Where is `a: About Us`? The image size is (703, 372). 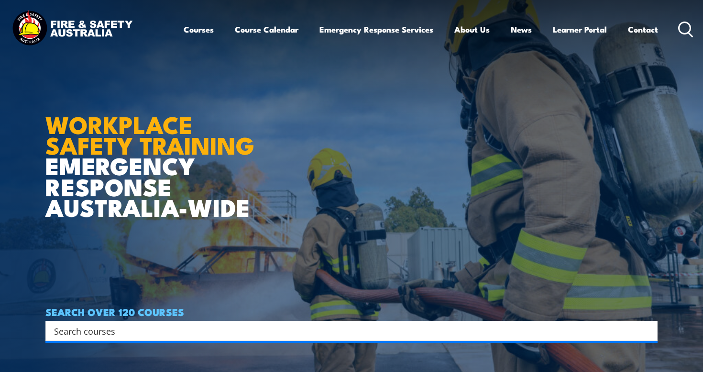
a: About Us is located at coordinates (472, 29).